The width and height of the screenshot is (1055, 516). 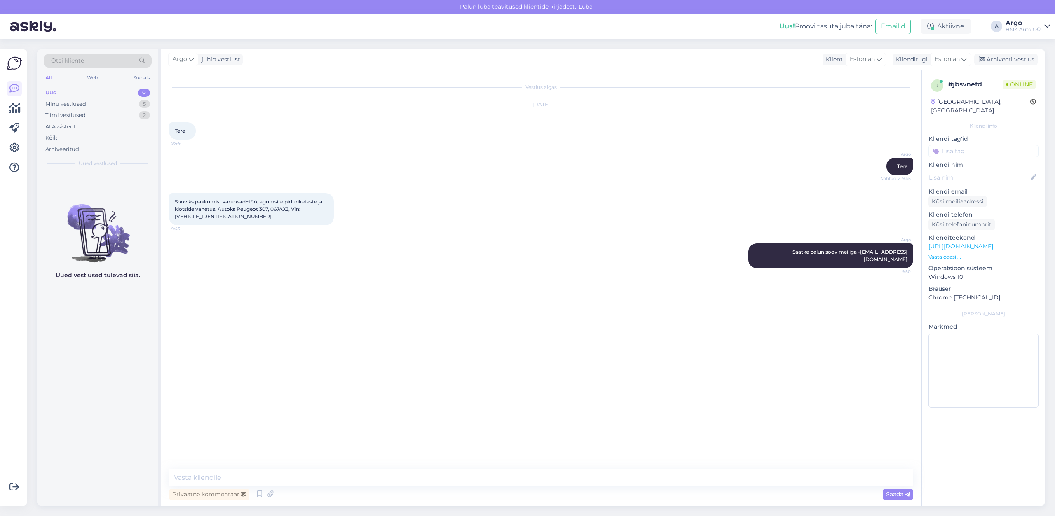 What do you see at coordinates (144, 93) in the screenshot?
I see `div: 0` at bounding box center [144, 93].